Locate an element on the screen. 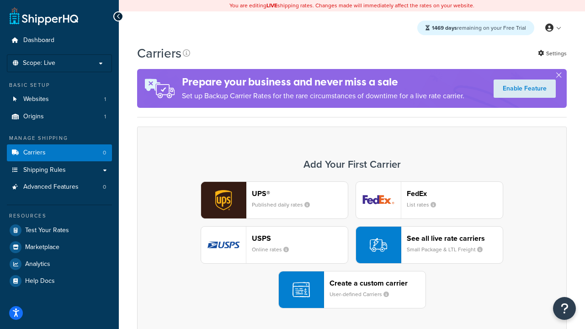 The height and width of the screenshot is (329, 585). div: Basic Setup is located at coordinates (59, 85).